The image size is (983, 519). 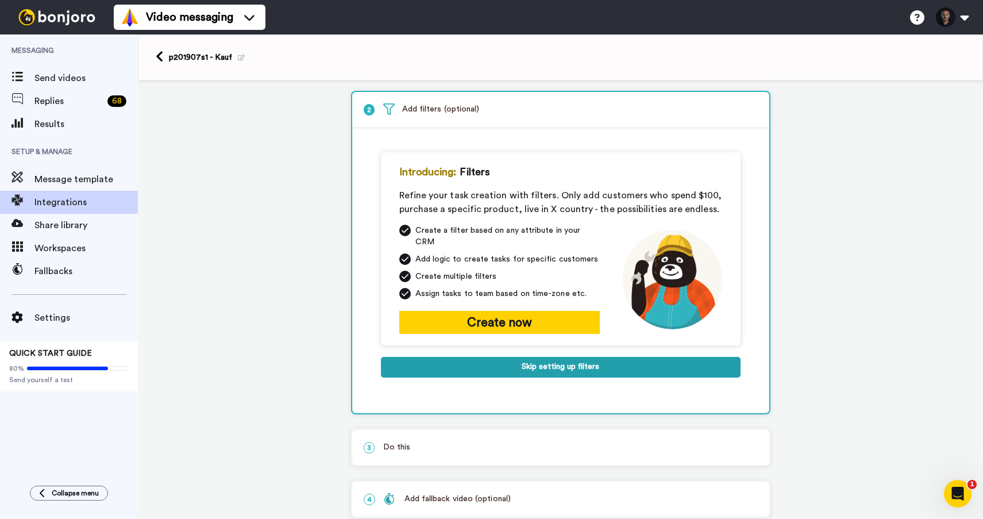 What do you see at coordinates (507, 236) in the screenshot?
I see `span: Create a filter based on any attribute in your CRM` at bounding box center [507, 236].